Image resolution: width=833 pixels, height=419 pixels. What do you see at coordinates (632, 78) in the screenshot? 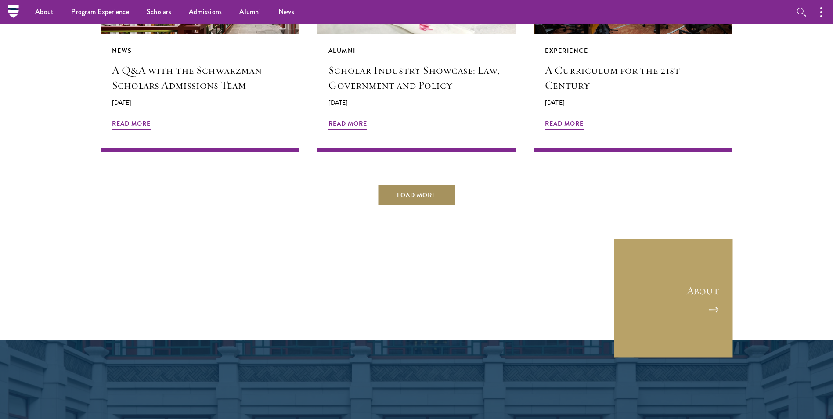
I see `h5: A Curriculum for the 21st Century` at bounding box center [632, 78].